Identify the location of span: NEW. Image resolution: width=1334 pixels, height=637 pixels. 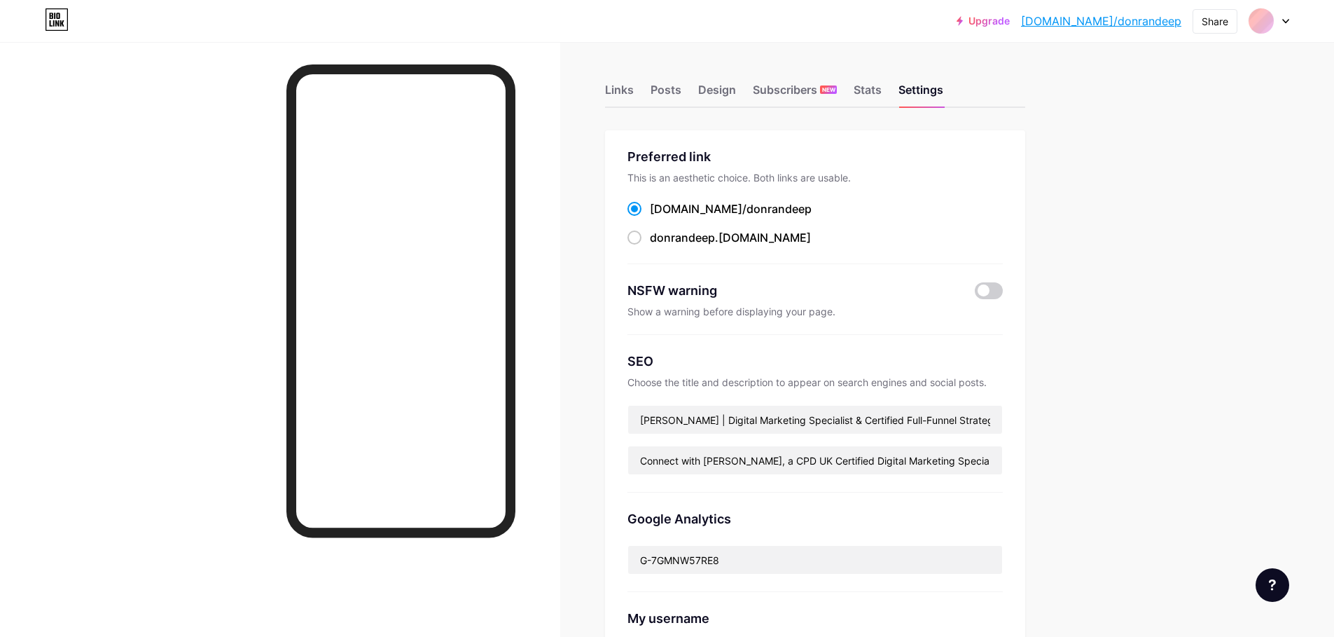
(828, 90).